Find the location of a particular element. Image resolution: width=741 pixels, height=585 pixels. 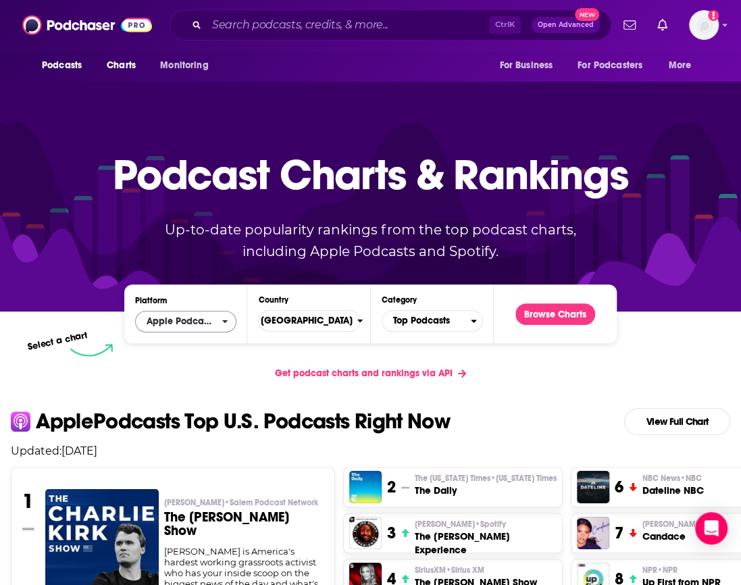

img: The Joe Rogan Experience is located at coordinates (365, 533).